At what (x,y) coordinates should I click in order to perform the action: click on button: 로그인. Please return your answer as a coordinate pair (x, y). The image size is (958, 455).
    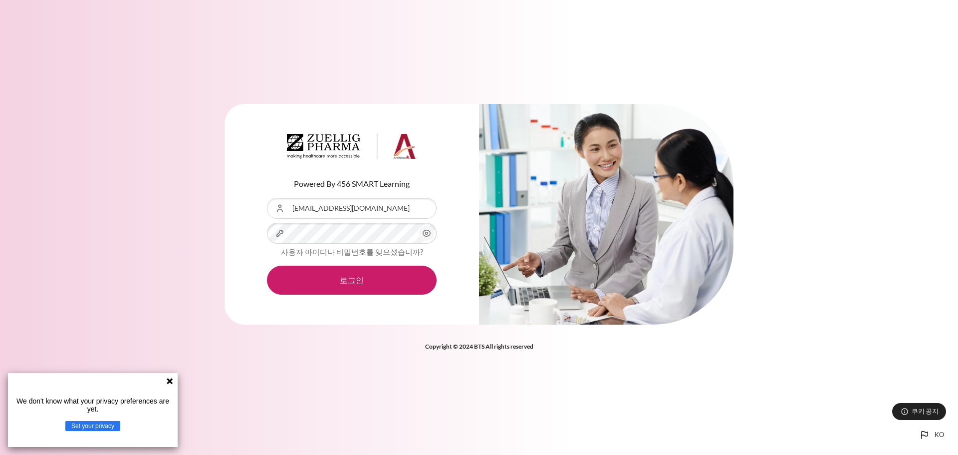
    Looking at the image, I should click on (352, 280).